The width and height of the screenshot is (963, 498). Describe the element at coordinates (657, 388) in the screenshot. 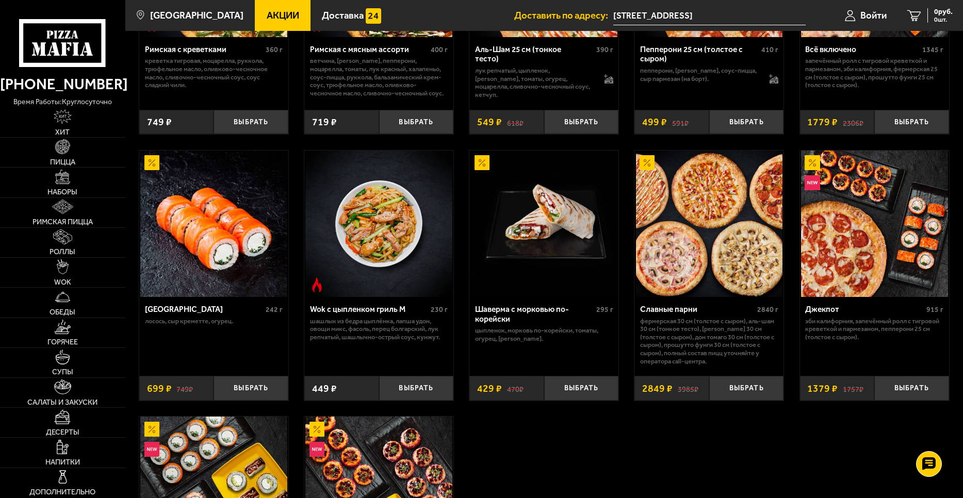

I see `span: 2849 ₽` at that location.